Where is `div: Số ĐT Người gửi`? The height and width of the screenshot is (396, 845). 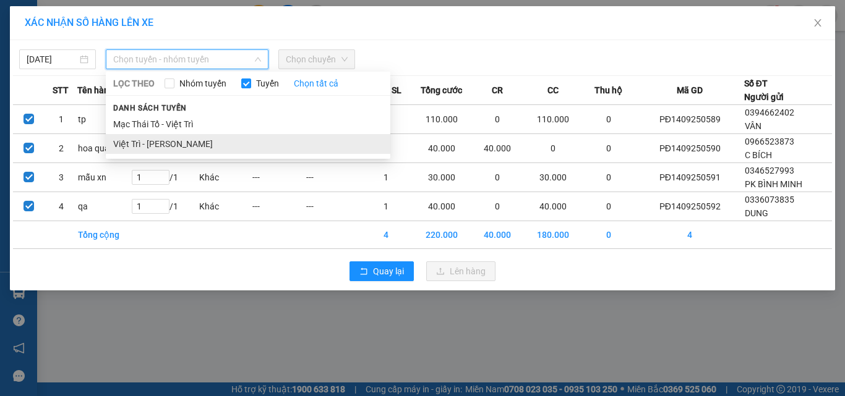
div: Số ĐT Người gửi is located at coordinates (764, 90).